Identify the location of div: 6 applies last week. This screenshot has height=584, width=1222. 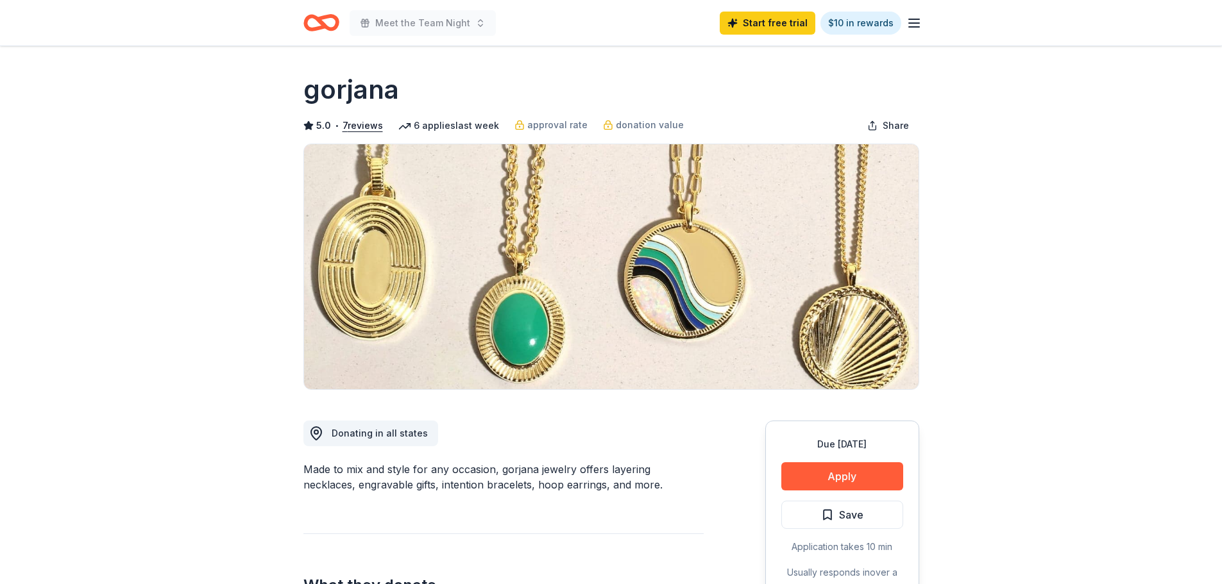
(448, 126).